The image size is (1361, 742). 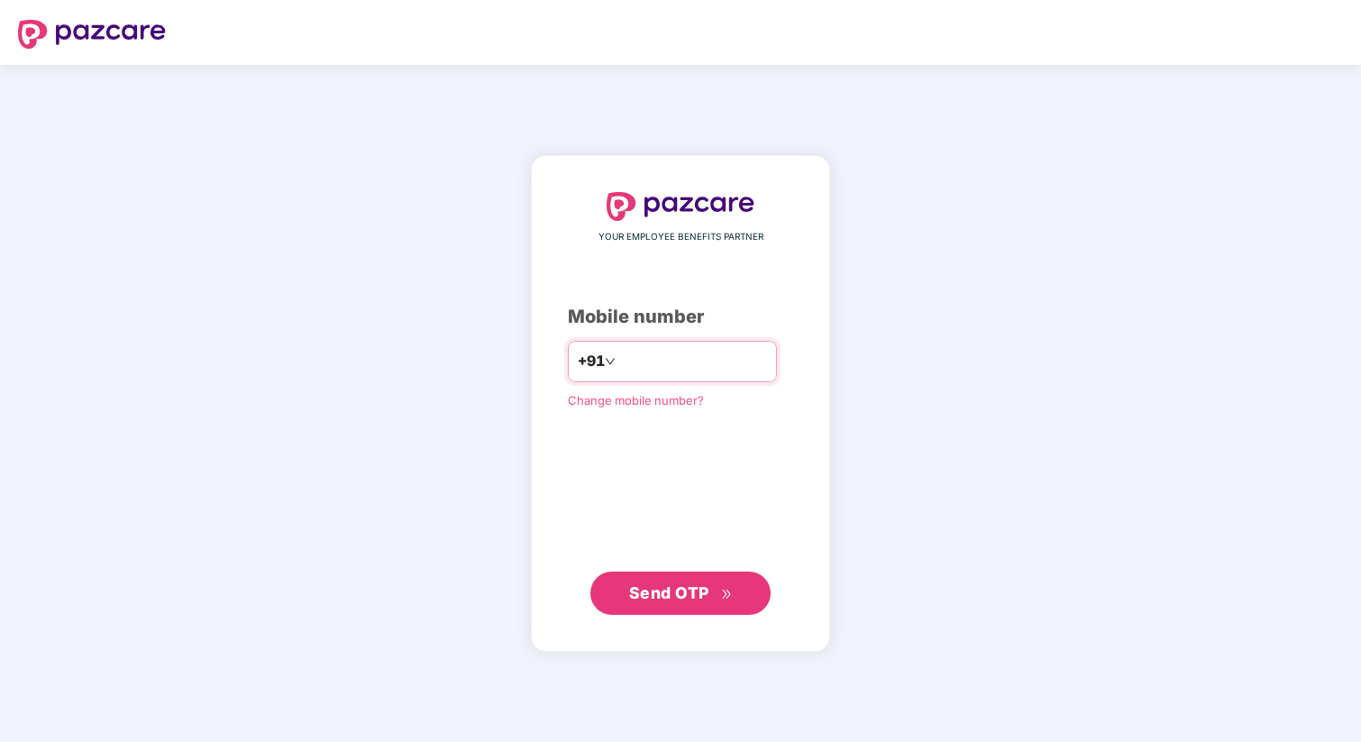 What do you see at coordinates (680, 593) in the screenshot?
I see `button: Send OTPdouble-right` at bounding box center [680, 593].